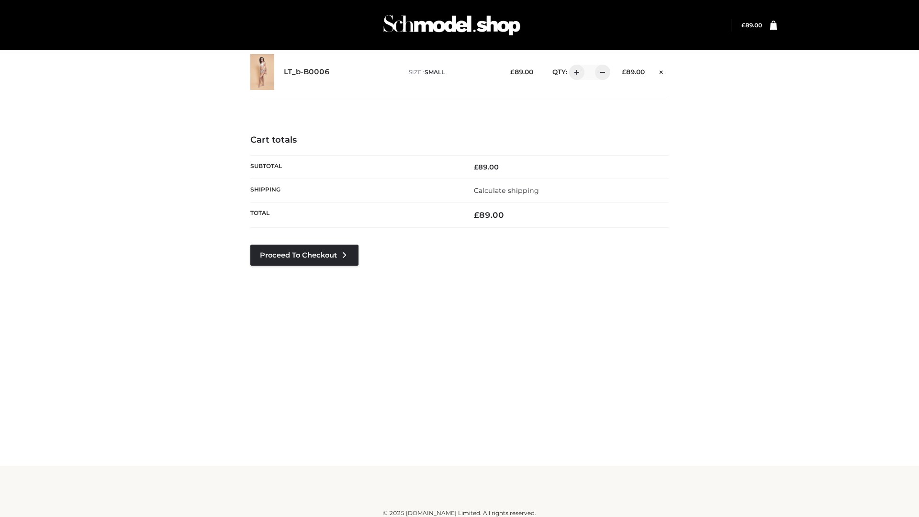 The image size is (919, 517). What do you see at coordinates (507, 191) in the screenshot?
I see `a: Calculate shipping` at bounding box center [507, 191].